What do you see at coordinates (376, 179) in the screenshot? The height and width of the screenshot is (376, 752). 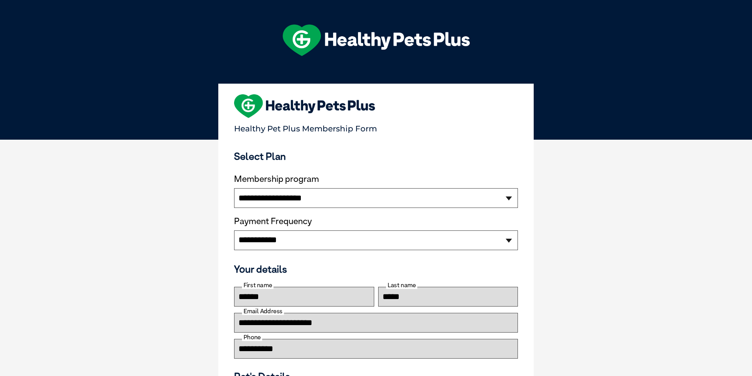 I see `label: Membership program` at bounding box center [376, 179].